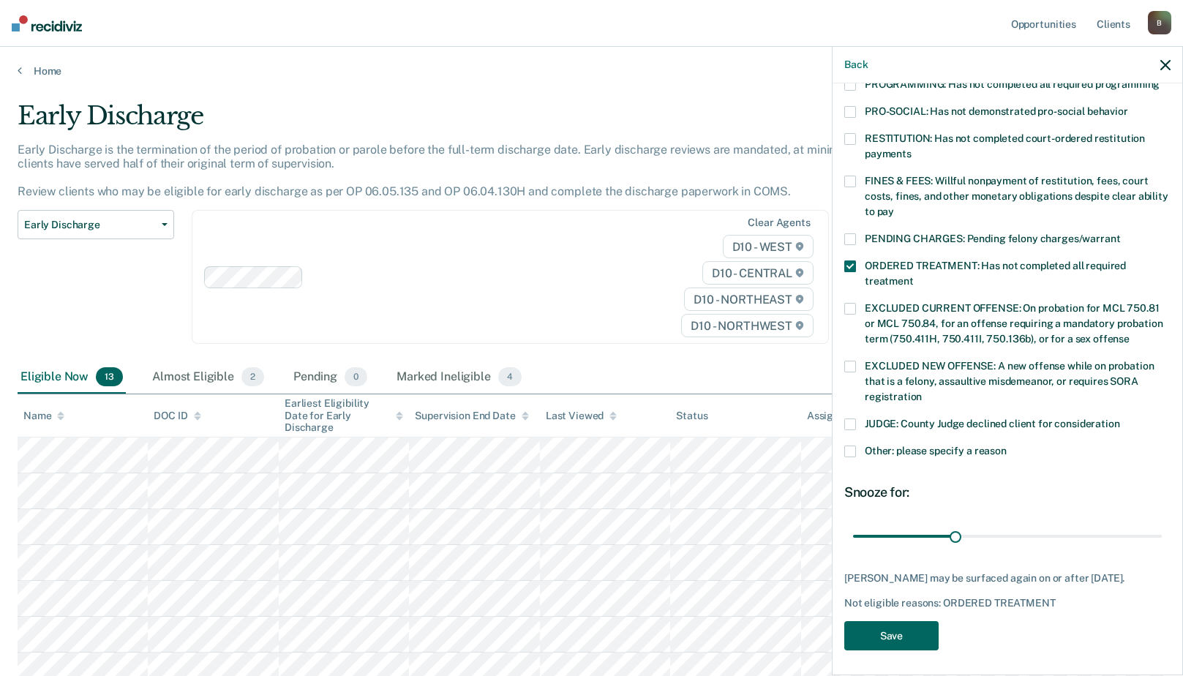 The image size is (1183, 676). Describe the element at coordinates (1016, 196) in the screenshot. I see `span: FINES & FEES: Willful nonpayment of restitution, fees, court costs, fines, and other monetary obl...` at that location.